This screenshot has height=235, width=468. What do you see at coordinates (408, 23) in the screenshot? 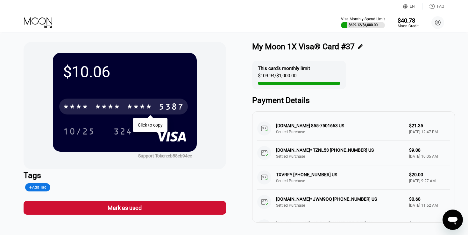
I see `div: $40.78Moon Credit` at bounding box center [408, 23].